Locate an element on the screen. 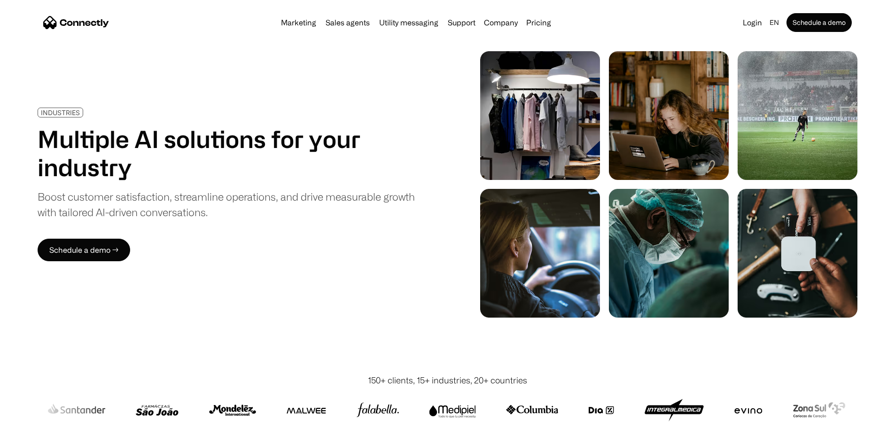 The width and height of the screenshot is (895, 444). h1: Multiple AI solutions for your industry is located at coordinates (232, 153).